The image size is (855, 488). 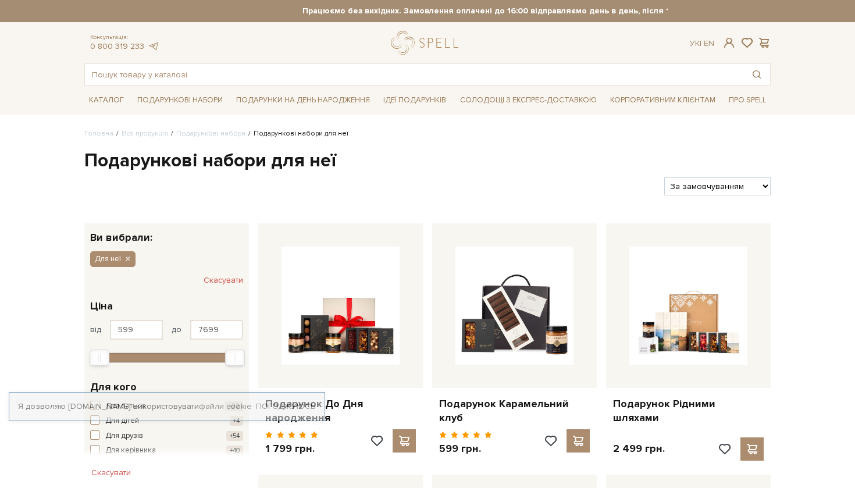 What do you see at coordinates (235, 436) in the screenshot?
I see `span: +54` at bounding box center [235, 436].